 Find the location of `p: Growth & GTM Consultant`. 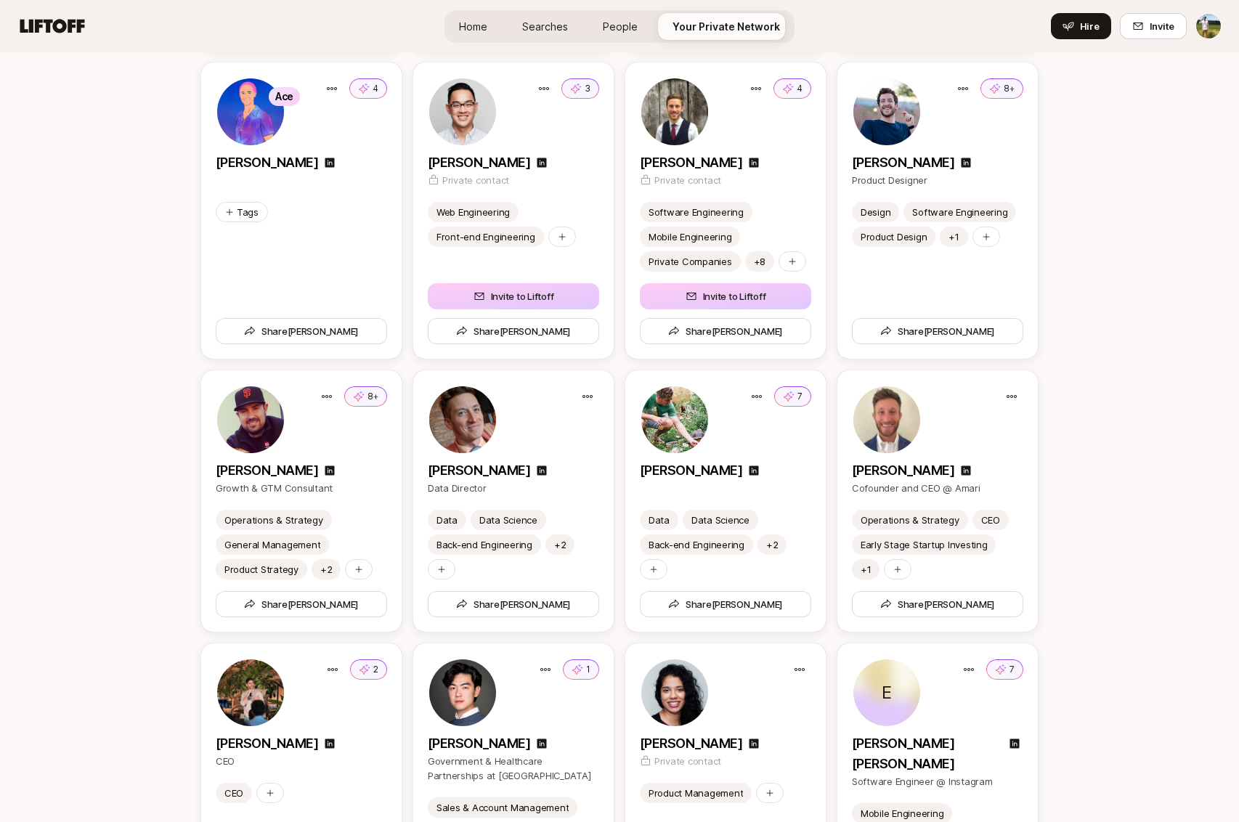

p: Growth & GTM Consultant is located at coordinates (301, 488).